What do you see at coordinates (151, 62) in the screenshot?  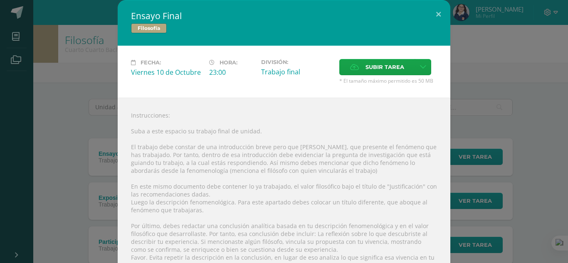 I see `span: Fecha:` at bounding box center [151, 62].